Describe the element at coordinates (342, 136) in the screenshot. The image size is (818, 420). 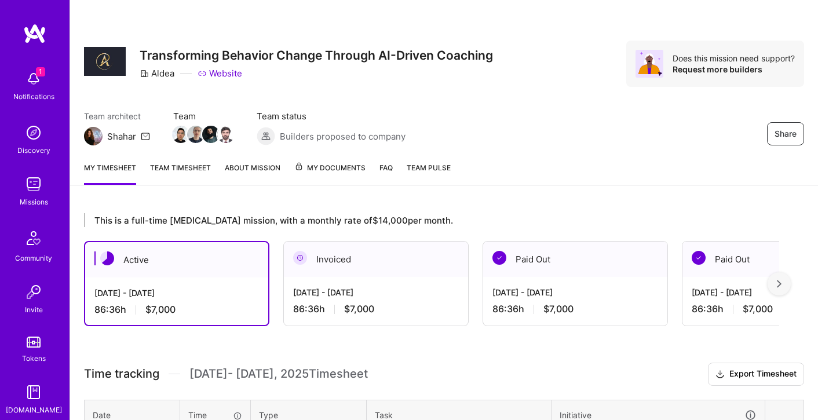
I see `span: Builders proposed to company` at that location.